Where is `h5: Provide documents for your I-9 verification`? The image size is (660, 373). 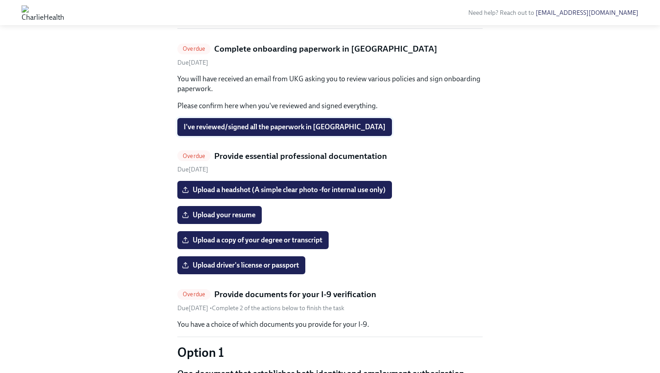 h5: Provide documents for your I-9 verification is located at coordinates (295, 295).